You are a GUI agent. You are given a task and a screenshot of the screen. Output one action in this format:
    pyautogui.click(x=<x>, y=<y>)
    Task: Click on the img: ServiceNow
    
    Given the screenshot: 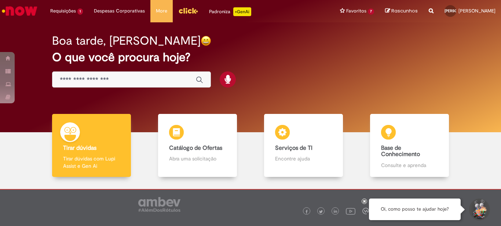 What is the action you would take?
    pyautogui.click(x=19, y=11)
    